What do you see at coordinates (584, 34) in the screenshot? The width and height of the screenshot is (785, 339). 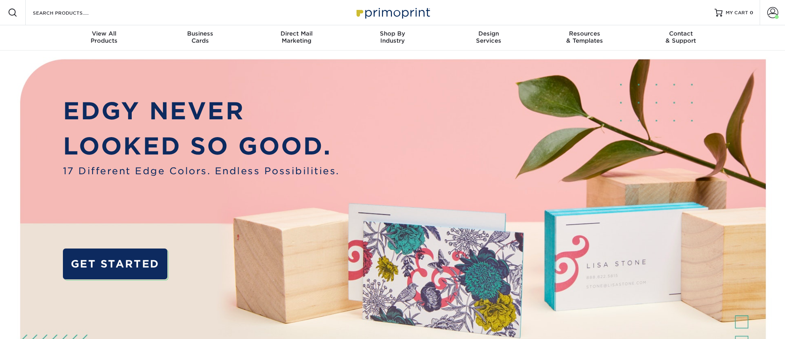 I see `span: Resources` at bounding box center [584, 34].